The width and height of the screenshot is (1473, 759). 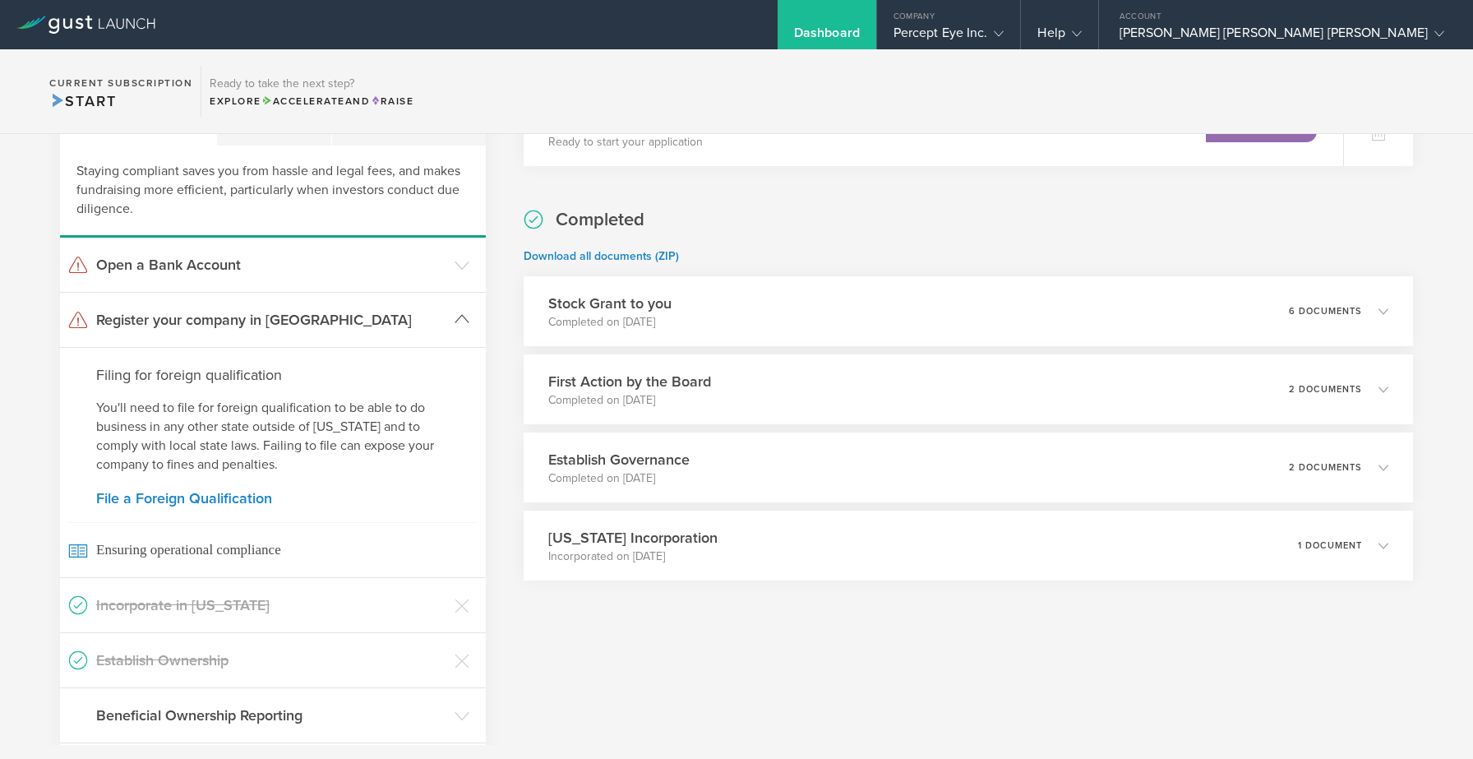 I want to click on p: 1 document, so click(x=1330, y=545).